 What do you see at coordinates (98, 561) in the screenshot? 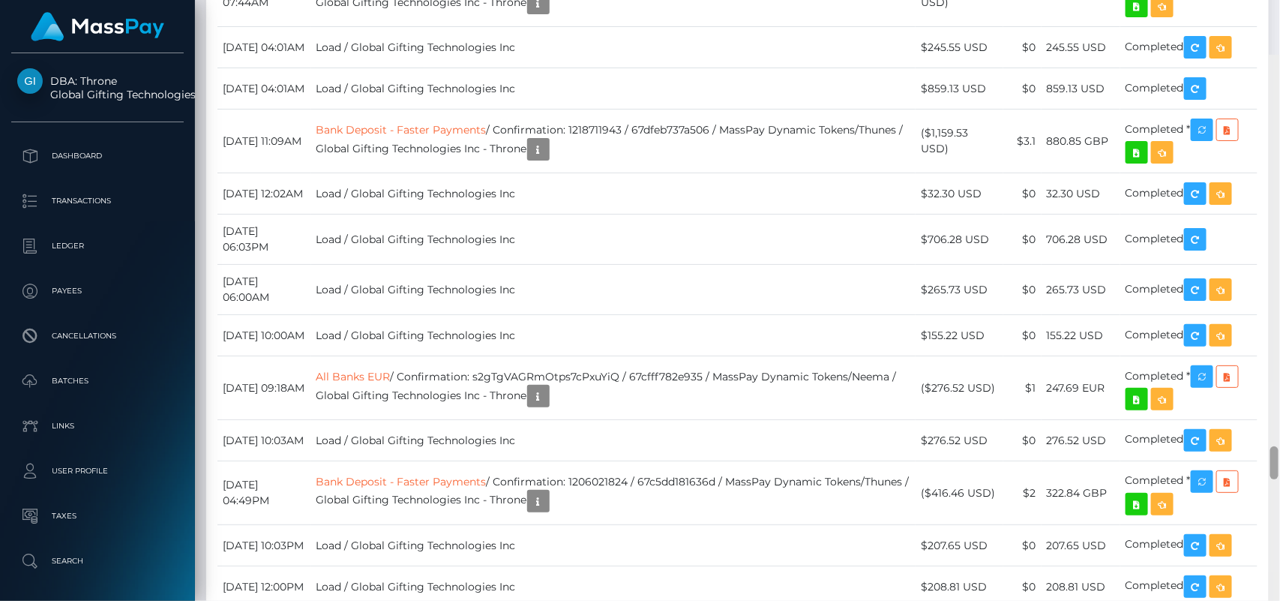
I see `p: Search` at bounding box center [98, 561].